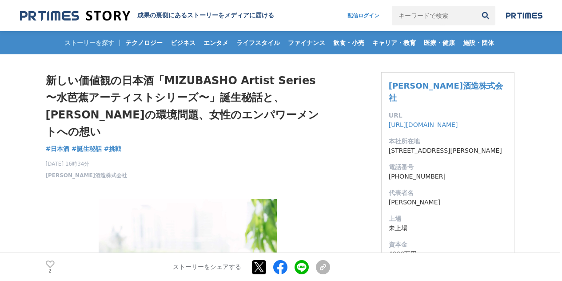 The width and height of the screenshot is (562, 281). I want to click on span: ビジネス, so click(183, 43).